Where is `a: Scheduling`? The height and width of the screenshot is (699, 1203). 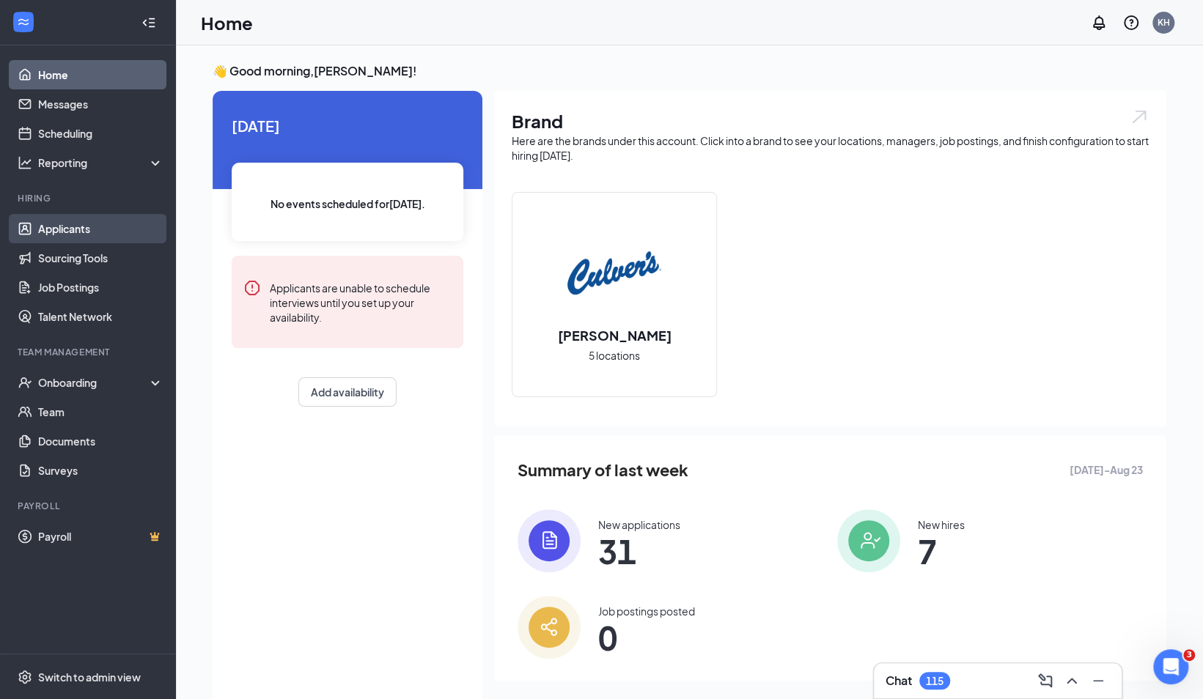 a: Scheduling is located at coordinates (100, 133).